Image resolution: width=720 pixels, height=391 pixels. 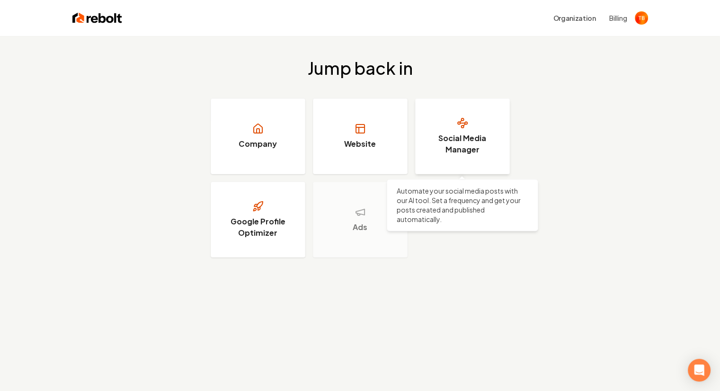 I want to click on div: Open Intercom Messenger, so click(x=699, y=370).